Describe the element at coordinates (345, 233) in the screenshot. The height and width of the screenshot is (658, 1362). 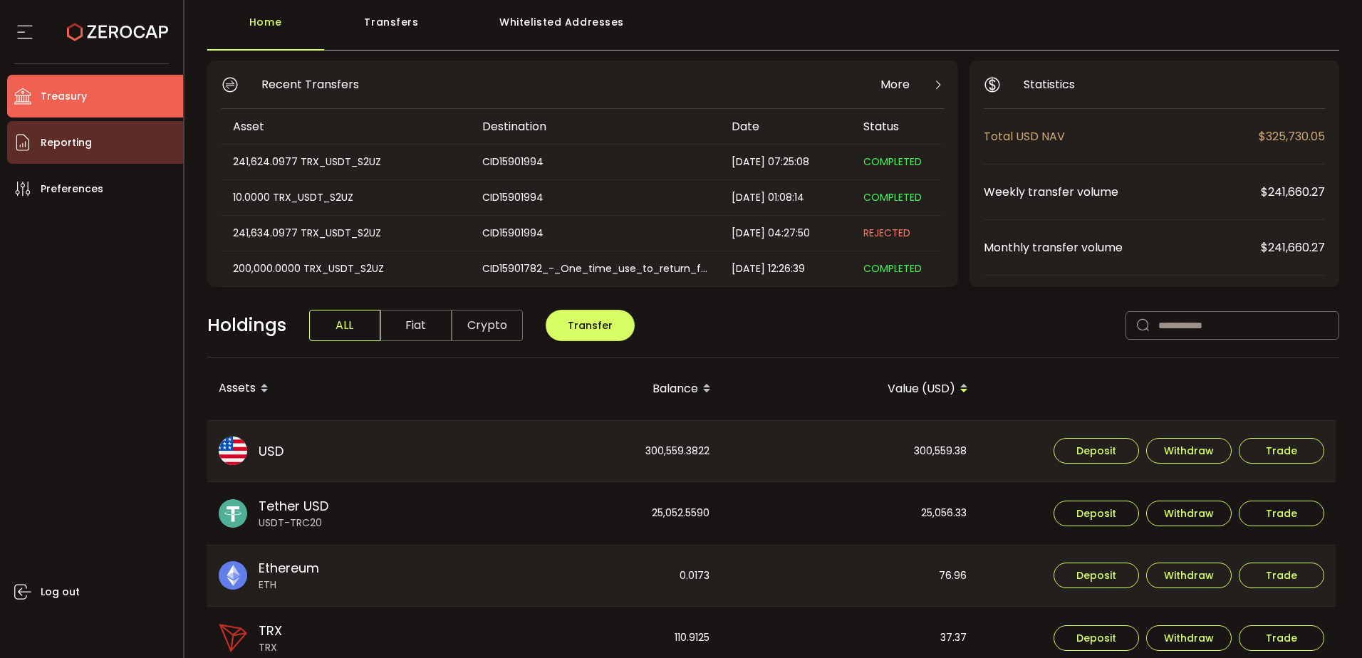
I see `div: 241,634.0977 TRX_USDT_S2UZ` at that location.